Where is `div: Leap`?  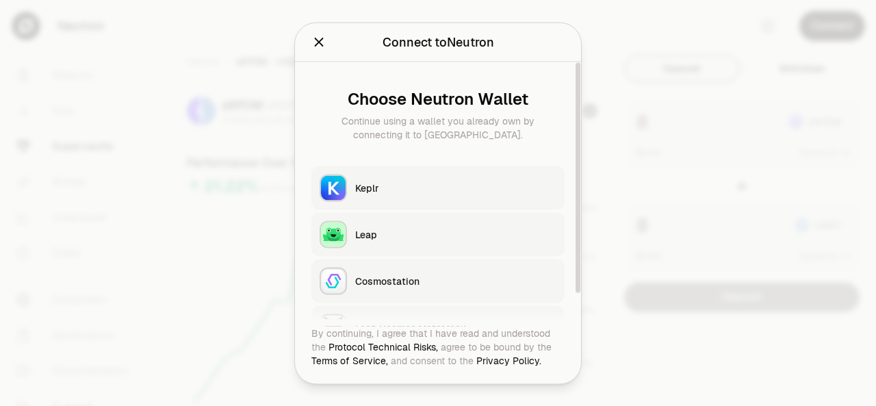 div: Leap is located at coordinates (456, 234).